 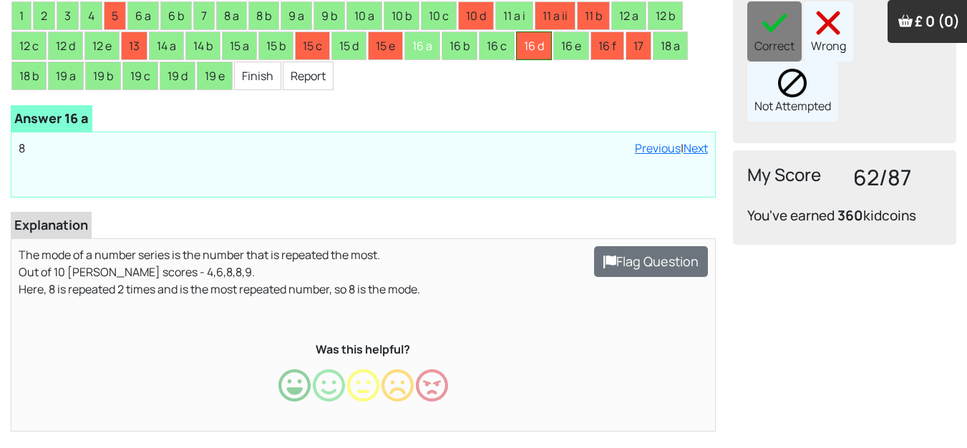 What do you see at coordinates (239, 46) in the screenshot?
I see `li: 15 a` at bounding box center [239, 46].